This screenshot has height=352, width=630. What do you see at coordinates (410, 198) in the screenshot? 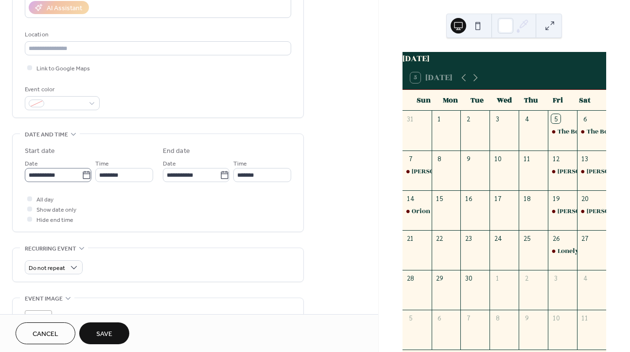
I see `div: 14` at bounding box center [410, 198].